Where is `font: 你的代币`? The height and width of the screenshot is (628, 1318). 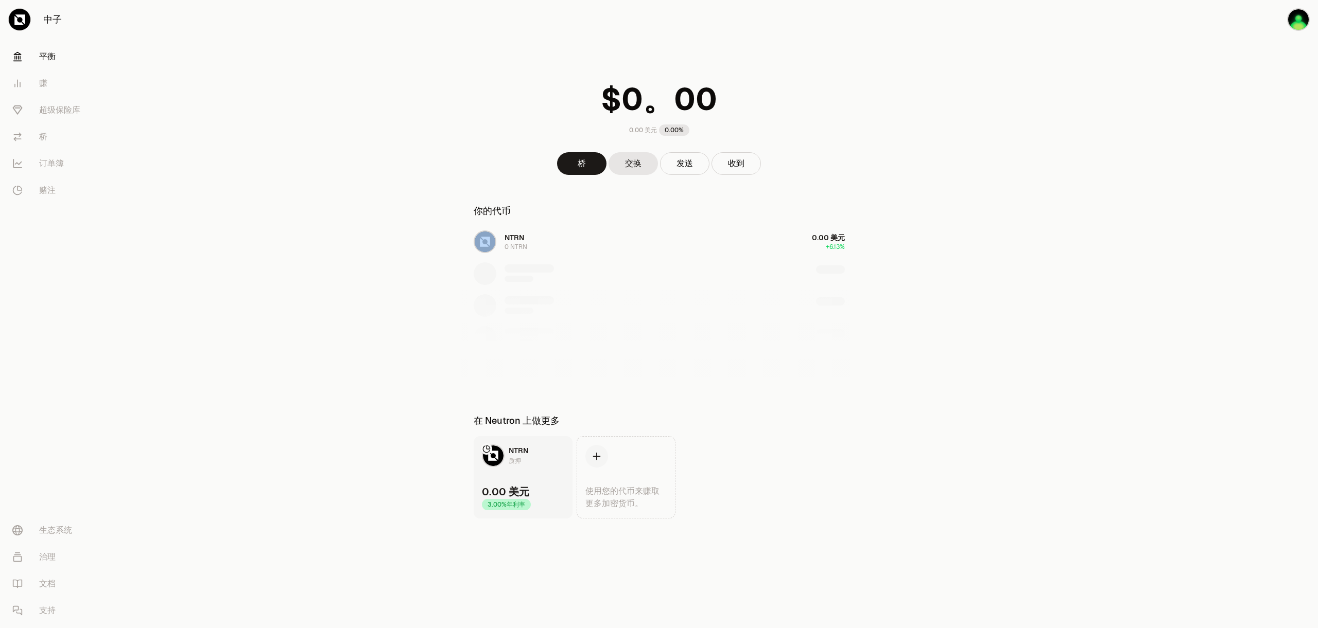
font: 你的代币 is located at coordinates (492, 211).